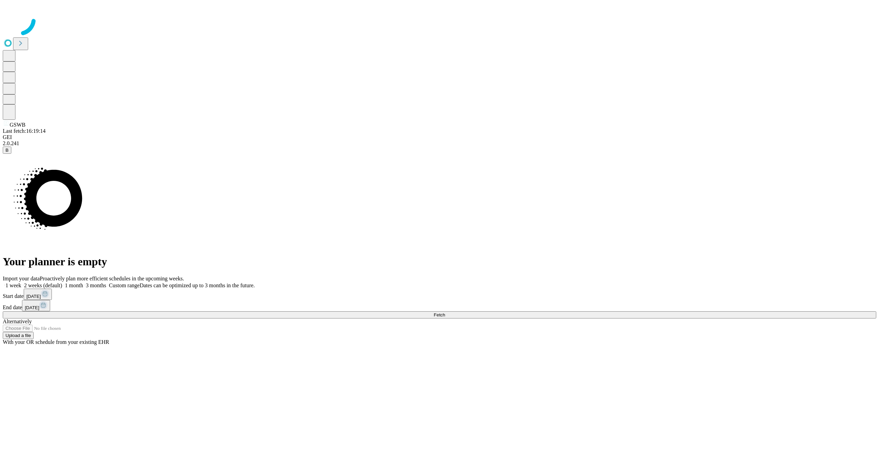  I want to click on span: 1 month, so click(74, 285).